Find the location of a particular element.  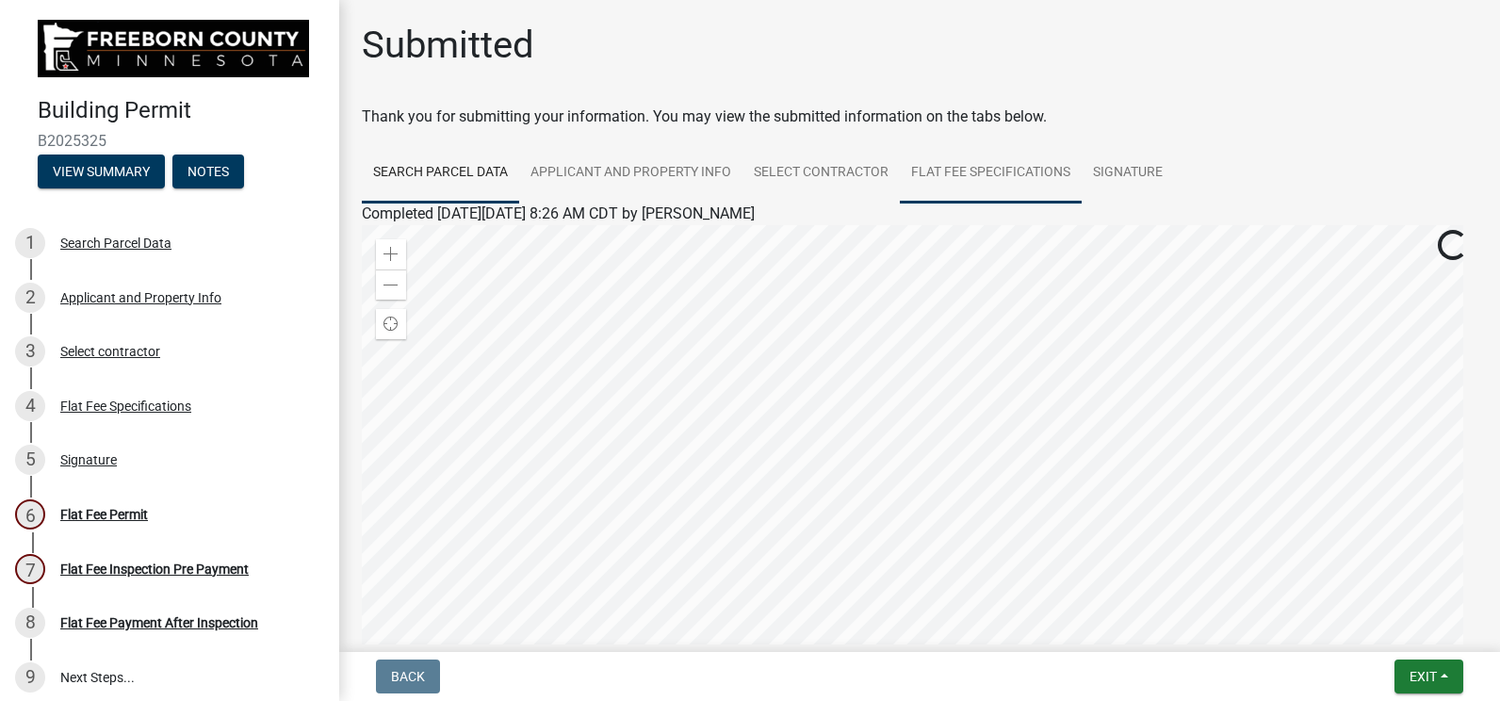

h4: Building Permit is located at coordinates (181, 110).